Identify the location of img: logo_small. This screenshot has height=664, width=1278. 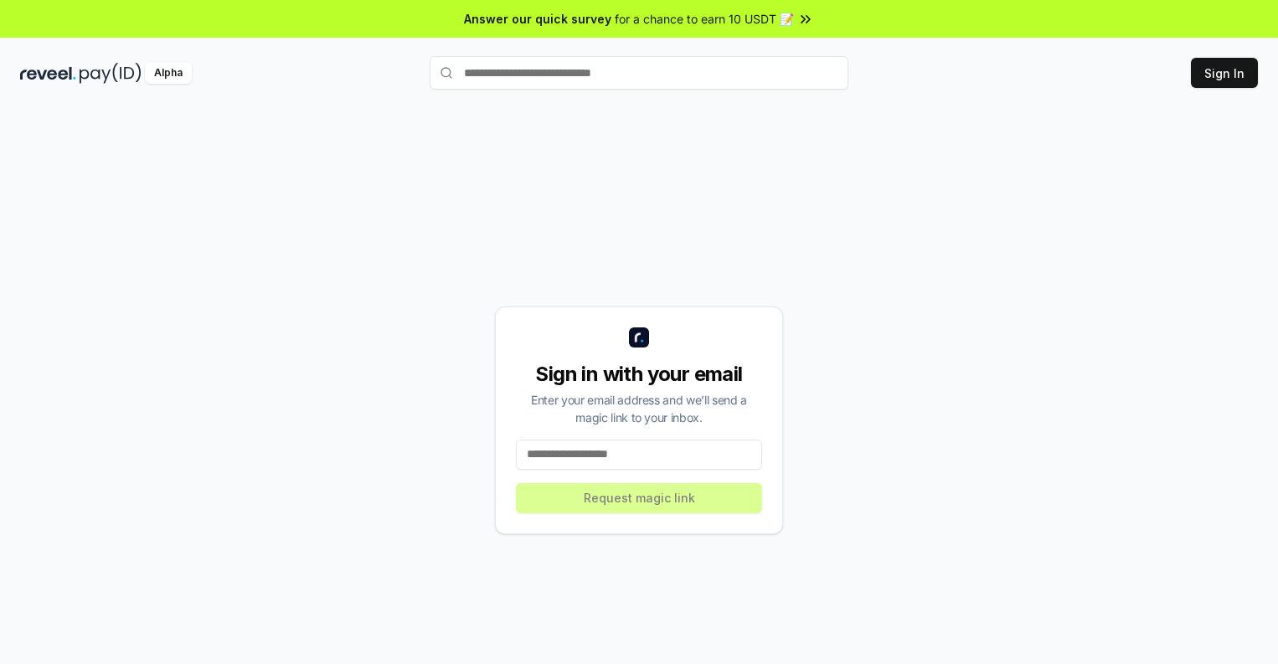
(639, 338).